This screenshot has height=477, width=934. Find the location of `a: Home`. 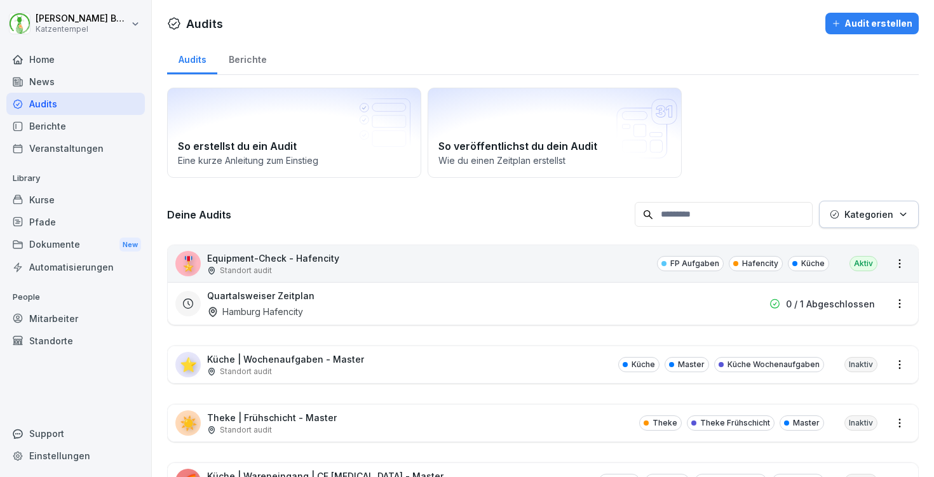

a: Home is located at coordinates (76, 59).